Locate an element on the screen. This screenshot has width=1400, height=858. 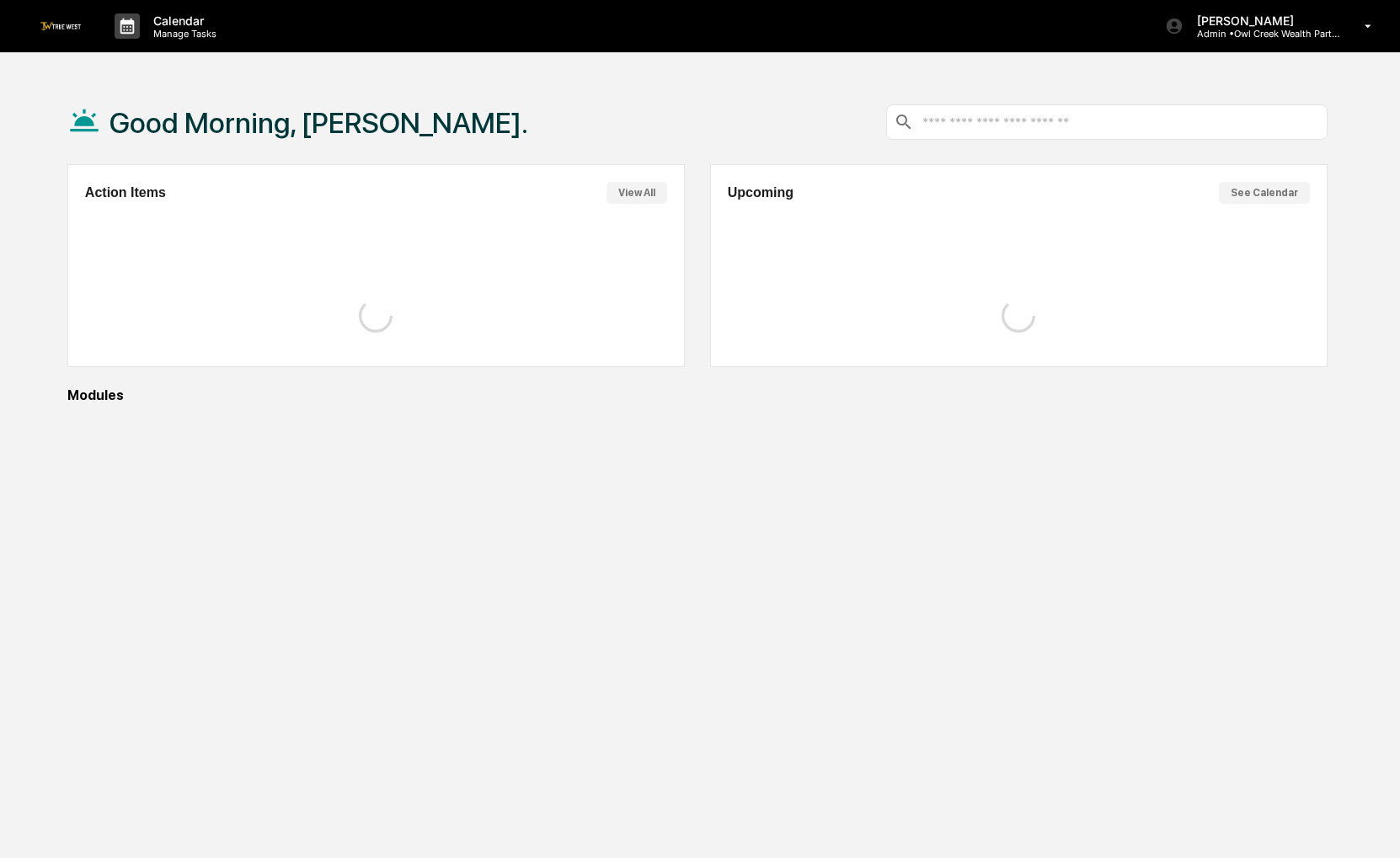
p: Manage Tasks is located at coordinates (181, 34).